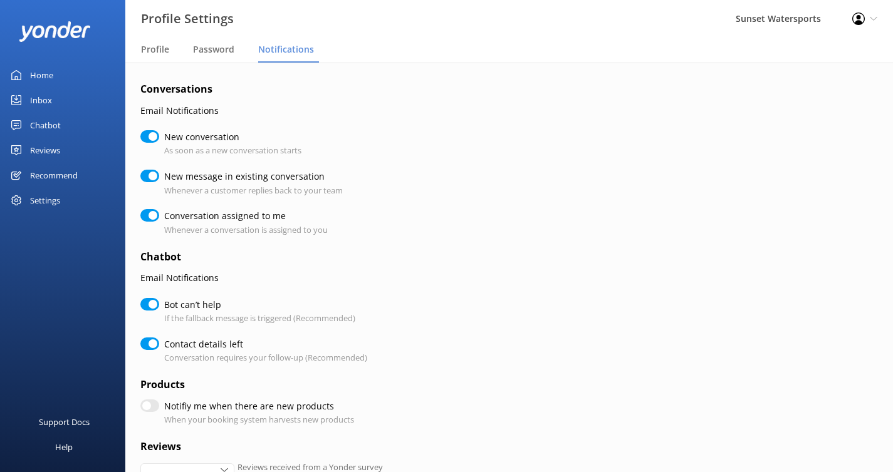  Describe the element at coordinates (253, 190) in the screenshot. I see `p: Whenever a customer replies back to your team` at that location.